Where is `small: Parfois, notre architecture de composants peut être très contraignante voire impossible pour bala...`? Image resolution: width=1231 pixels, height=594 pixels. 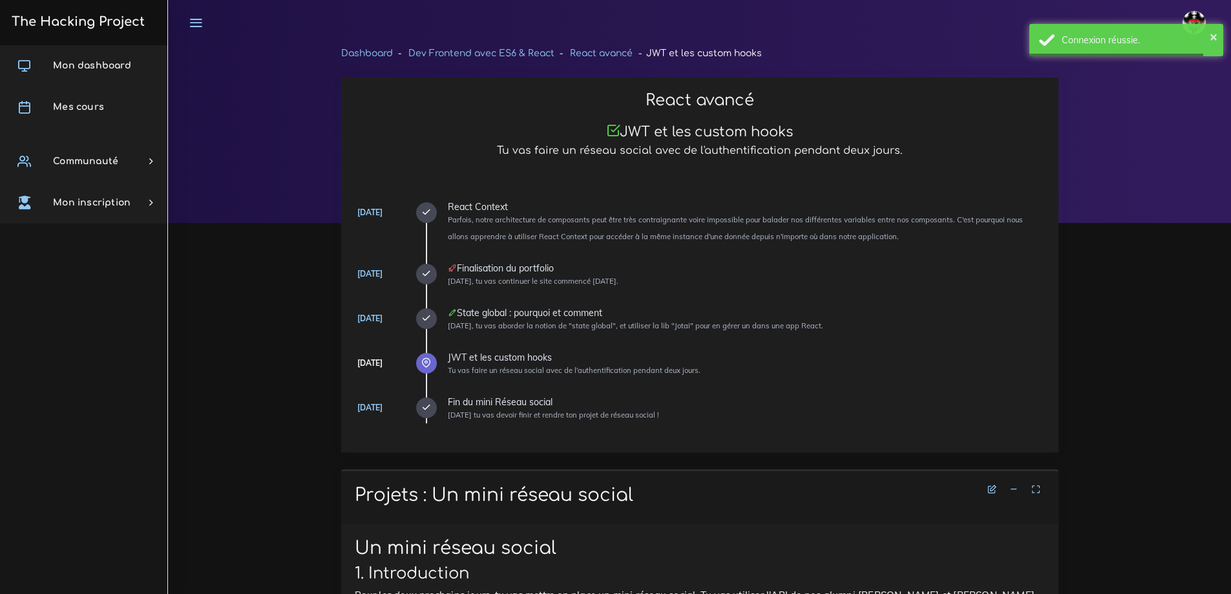 small: Parfois, notre architecture de composants peut être très contraignante voire impossible pour bala... is located at coordinates (736, 228).